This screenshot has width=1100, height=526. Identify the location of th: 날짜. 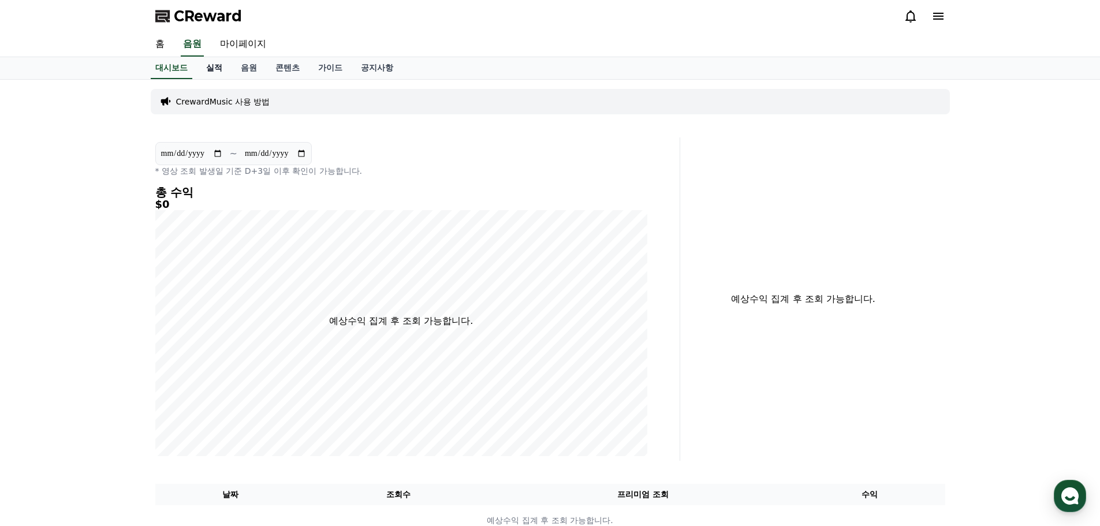
(230, 494).